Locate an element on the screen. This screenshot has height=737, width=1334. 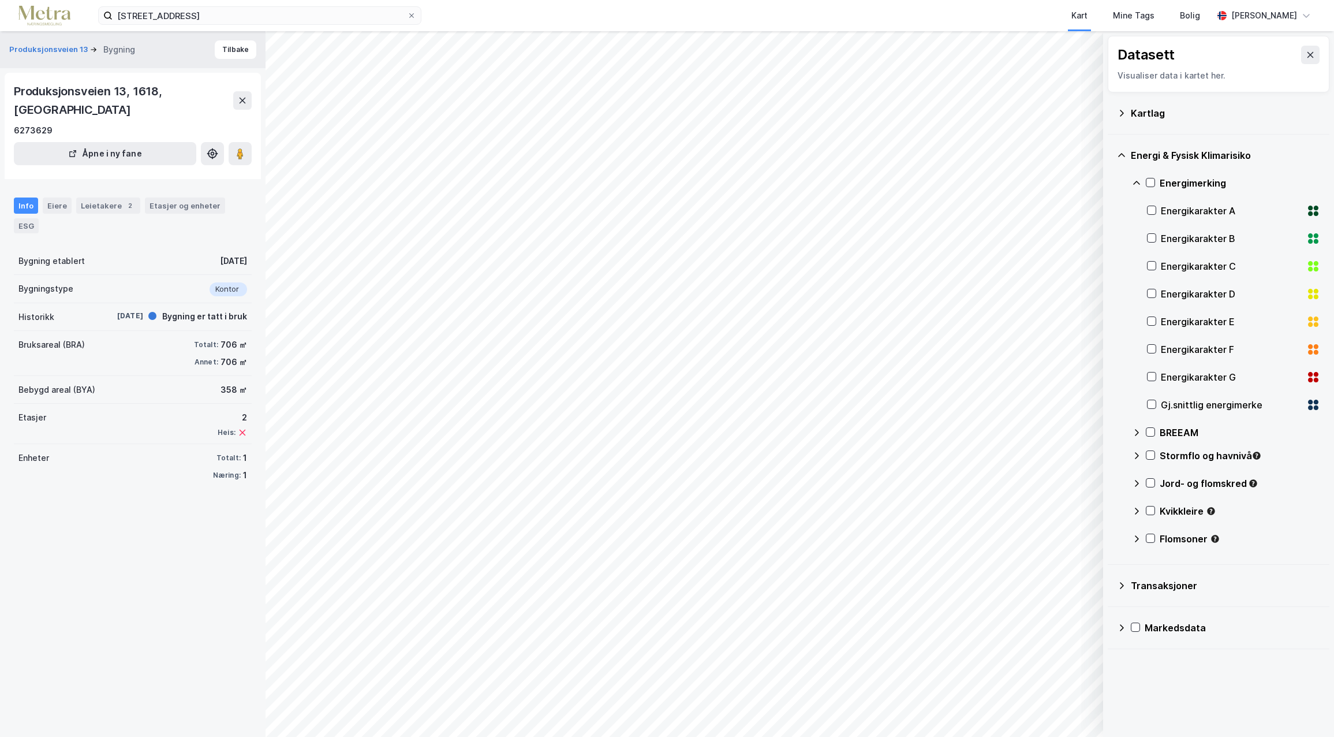
button: Tilbake is located at coordinates (236, 50).